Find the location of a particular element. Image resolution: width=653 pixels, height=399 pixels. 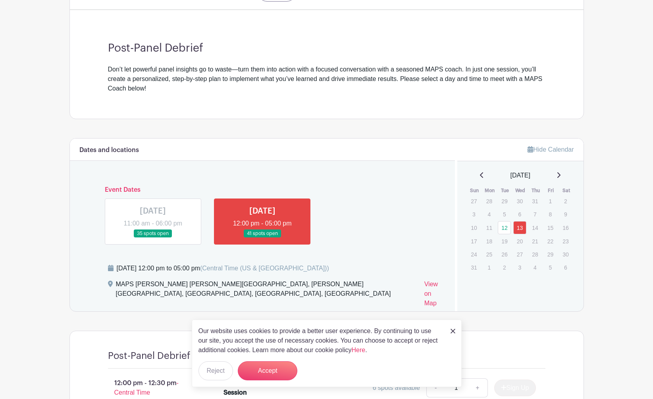

th: Tue is located at coordinates (505, 191).